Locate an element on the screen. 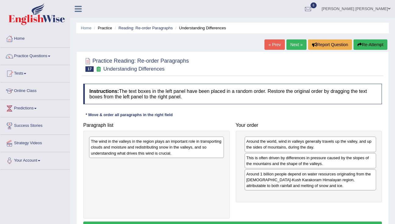 This screenshot has height=224, width=395. div: The wind in the valleys in the region plays an important role in transporting clouds and moisture... is located at coordinates (157, 147).